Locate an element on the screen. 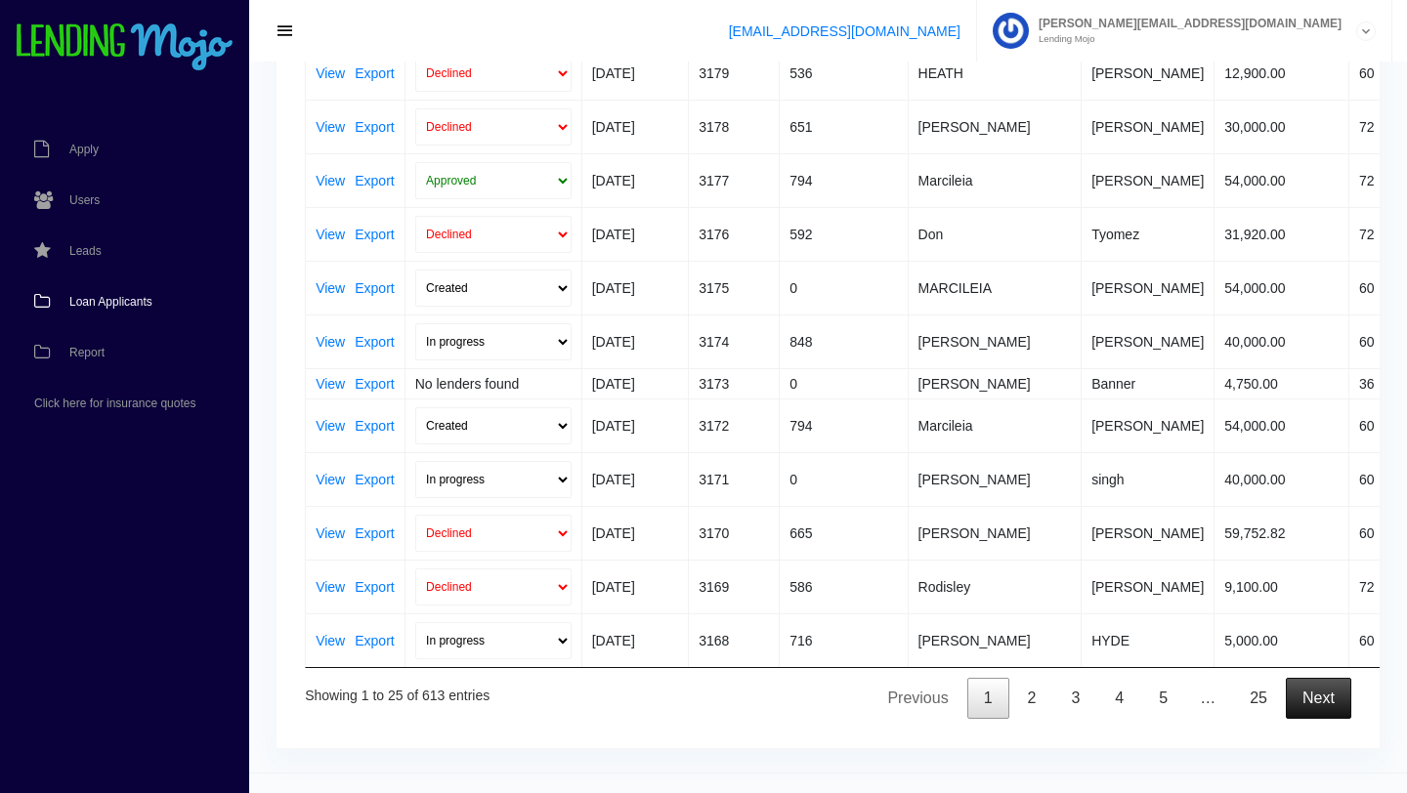 The height and width of the screenshot is (793, 1407). td: 3174 is located at coordinates (734, 341).